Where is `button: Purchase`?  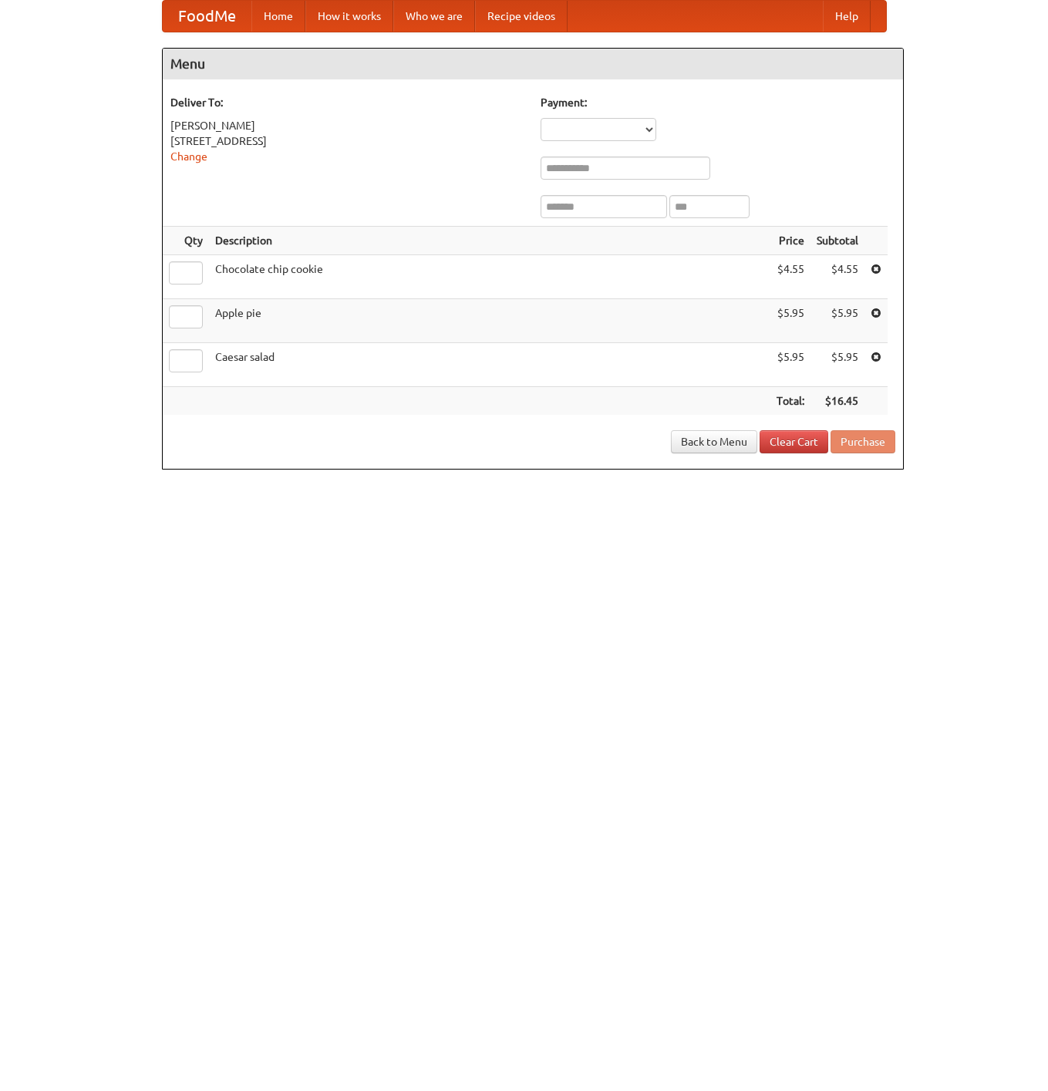
button: Purchase is located at coordinates (863, 442).